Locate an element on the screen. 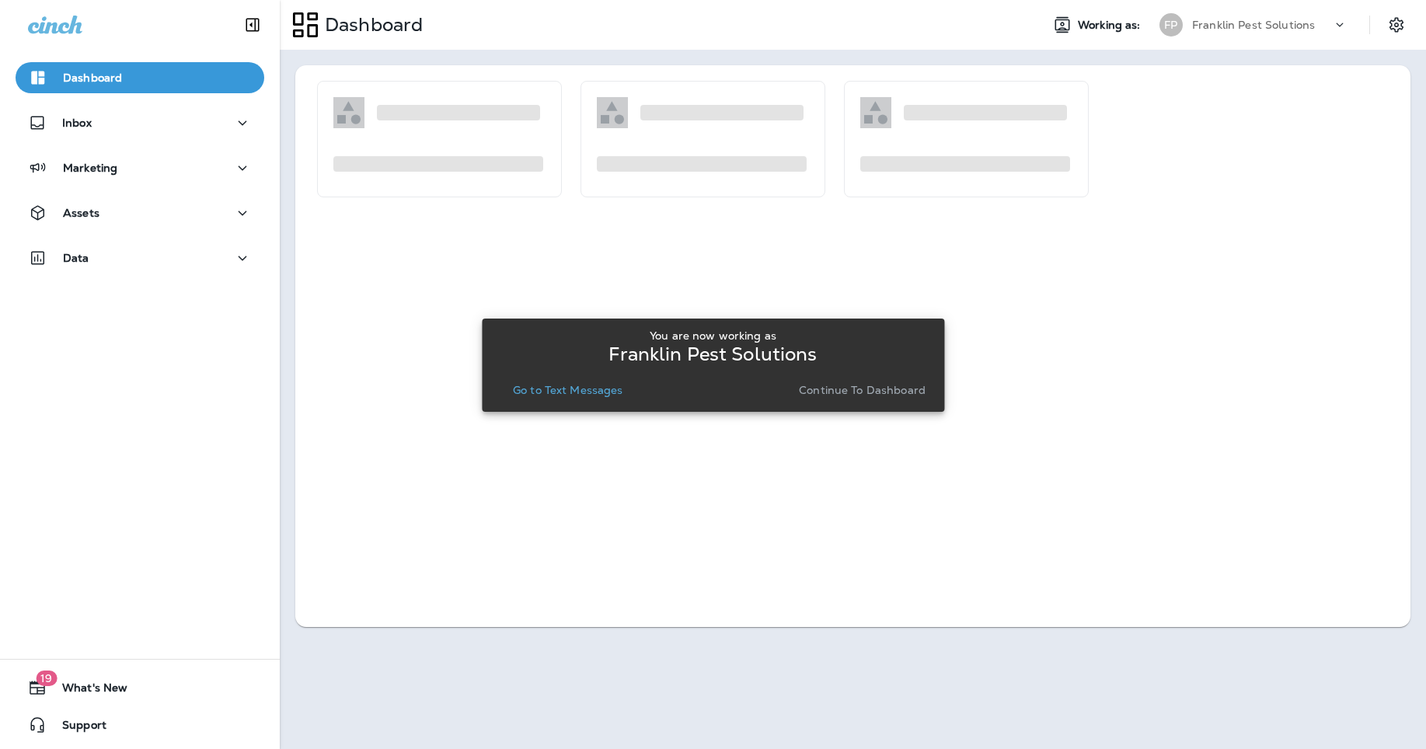 This screenshot has height=749, width=1426. p: Continue to Dashboard is located at coordinates (862, 390).